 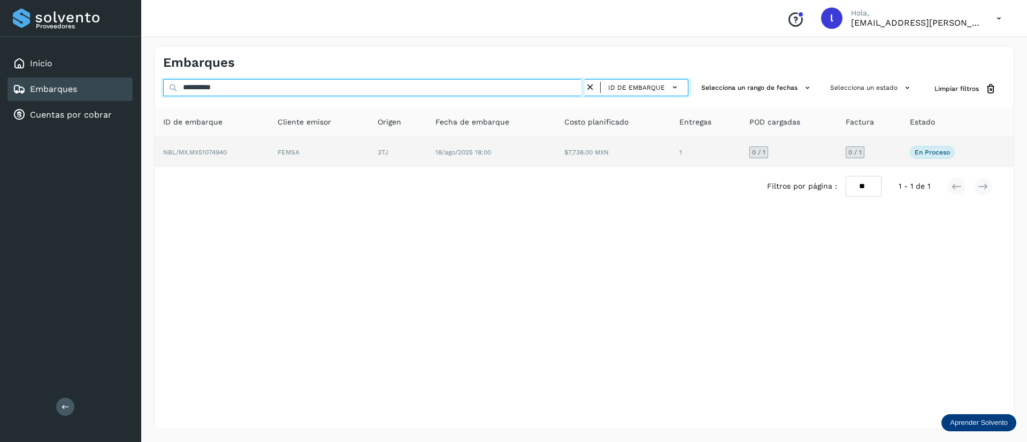 What do you see at coordinates (398, 152) in the screenshot?
I see `td: 3TJ` at bounding box center [398, 152].